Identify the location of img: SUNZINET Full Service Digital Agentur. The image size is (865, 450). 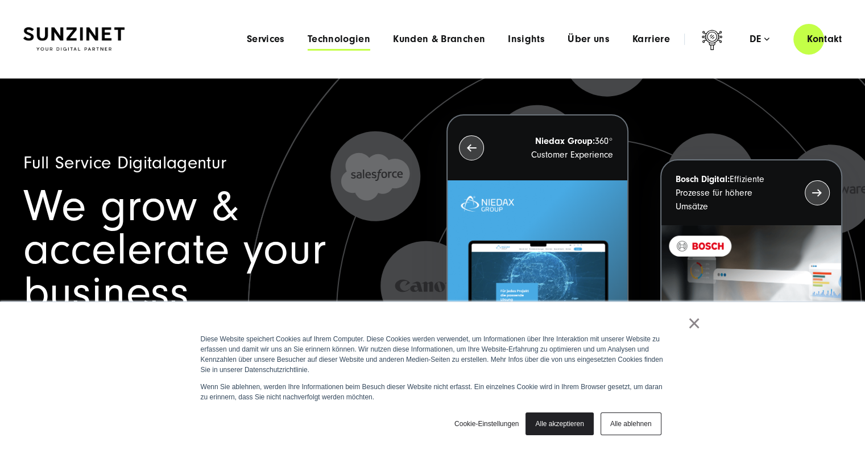
(74, 39).